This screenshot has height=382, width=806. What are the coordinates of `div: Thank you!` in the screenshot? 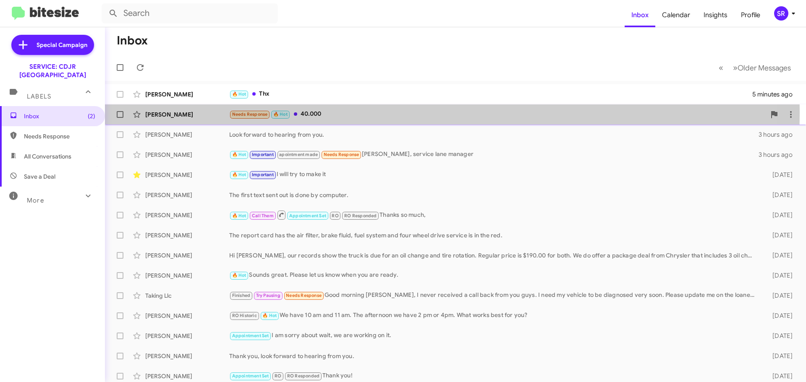 It's located at (494, 376).